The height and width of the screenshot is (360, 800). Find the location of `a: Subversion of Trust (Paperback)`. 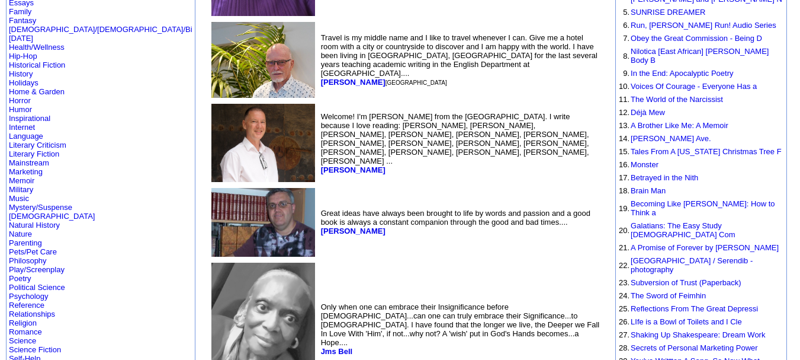

a: Subversion of Trust (Paperback) is located at coordinates (686, 282).